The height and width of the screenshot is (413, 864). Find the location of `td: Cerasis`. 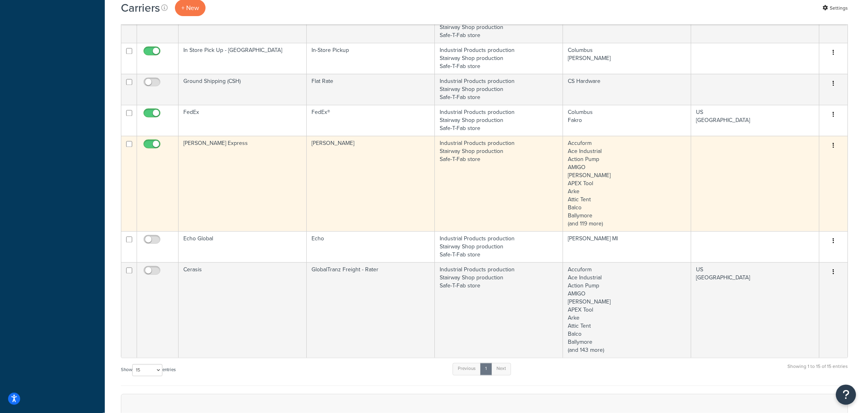

td: Cerasis is located at coordinates (243, 310).